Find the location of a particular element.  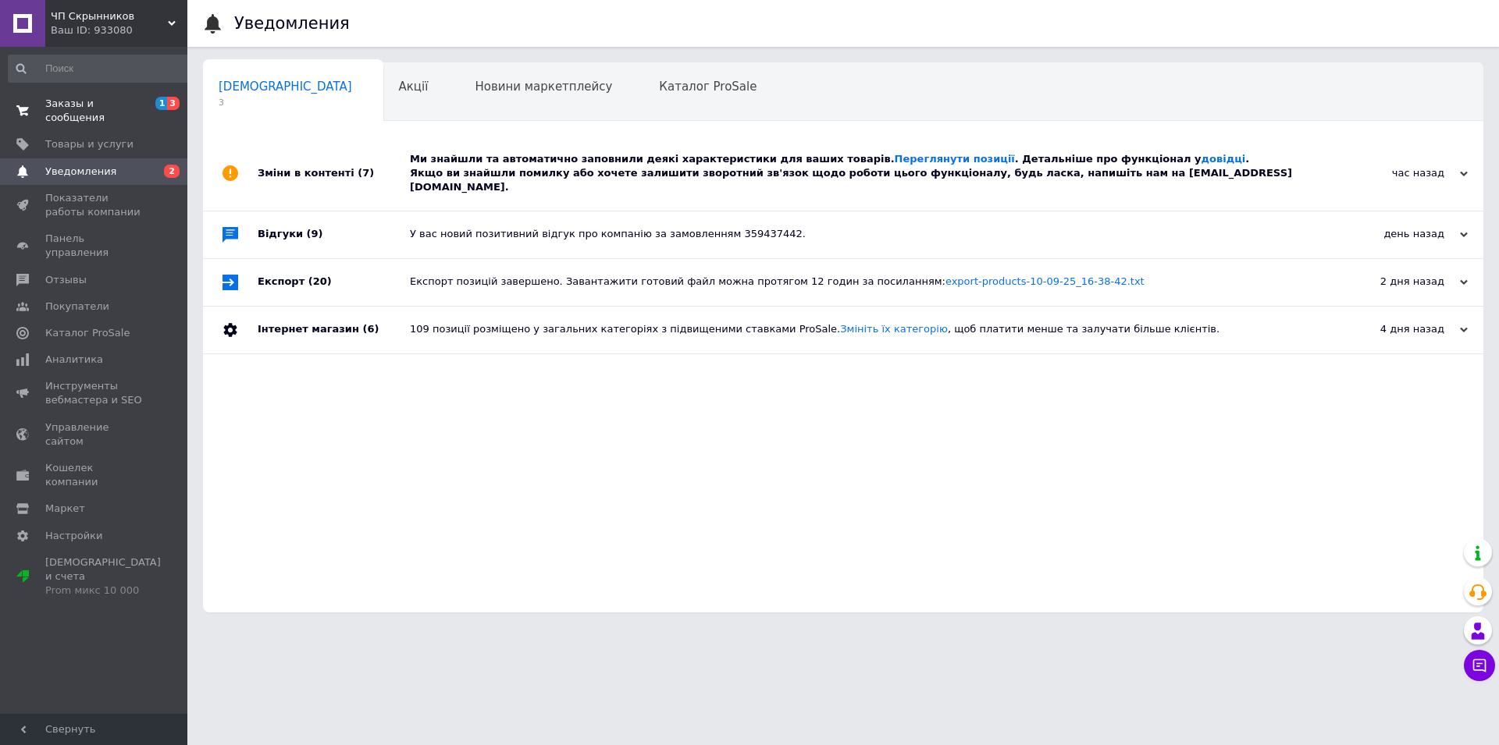

h1: Уведомления is located at coordinates (292, 23).